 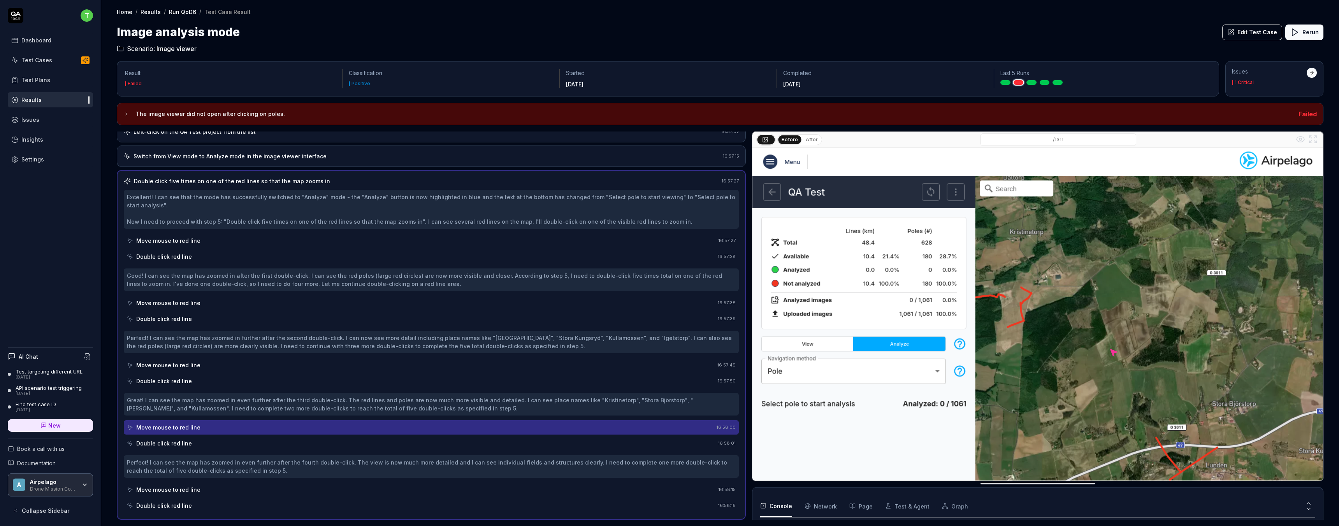 What do you see at coordinates (50, 425) in the screenshot?
I see `a: New` at bounding box center [50, 425].